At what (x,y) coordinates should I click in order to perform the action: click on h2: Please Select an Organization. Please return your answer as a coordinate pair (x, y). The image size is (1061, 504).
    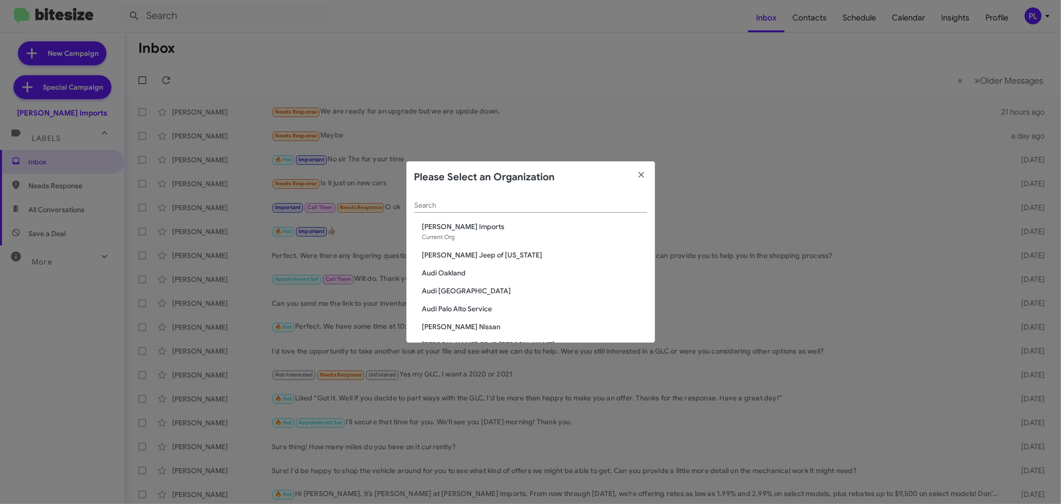
    Looking at the image, I should click on (485, 177).